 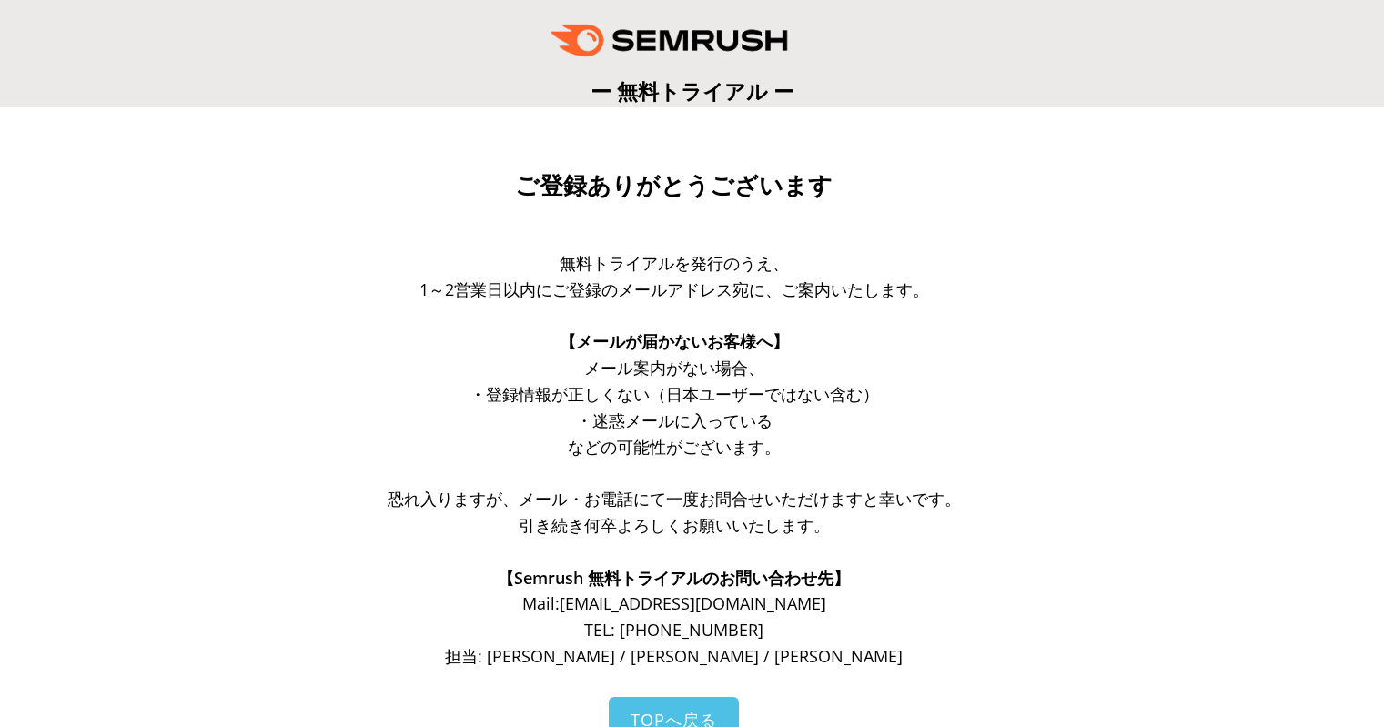 What do you see at coordinates (674, 263) in the screenshot?
I see `span: 無料トライアルを発行のうえ、` at bounding box center [674, 263].